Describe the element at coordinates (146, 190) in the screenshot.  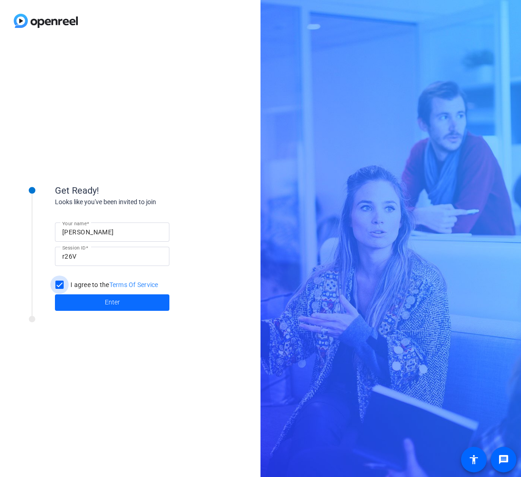
I see `div: Get Ready!` at that location.